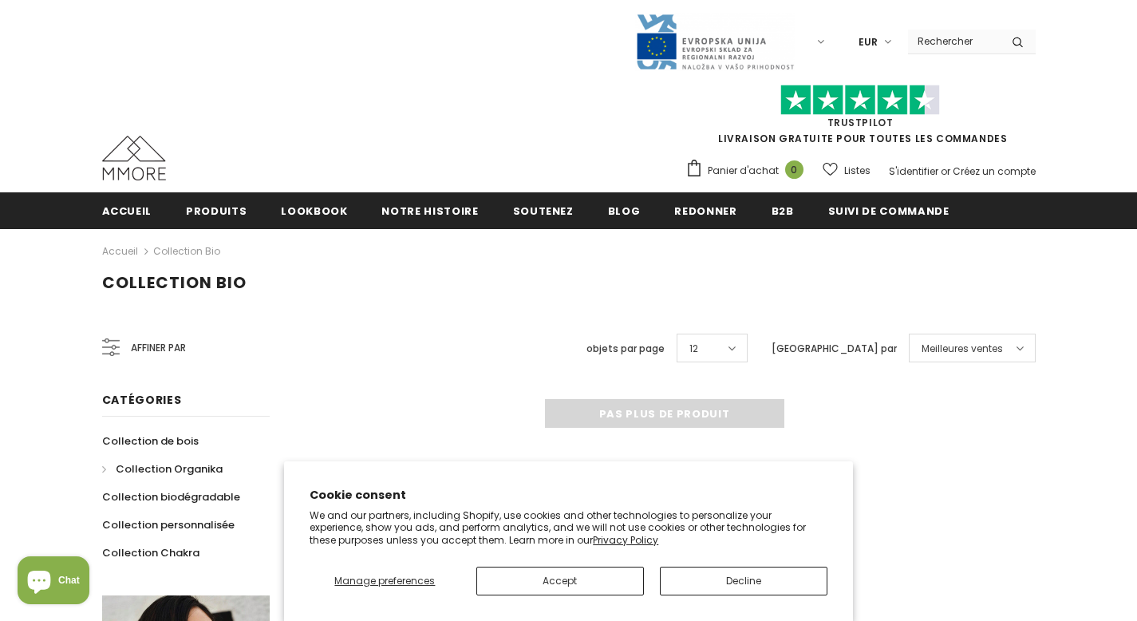  What do you see at coordinates (743, 171) in the screenshot?
I see `span: Panier d'achat` at bounding box center [743, 171].